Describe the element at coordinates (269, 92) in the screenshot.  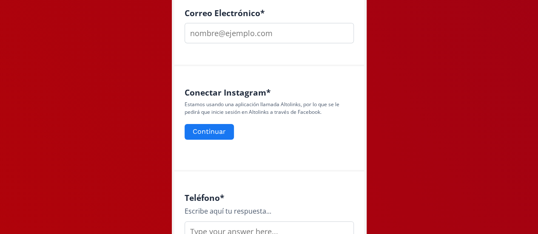
I see `h4: Conectar Instagram *` at that location.